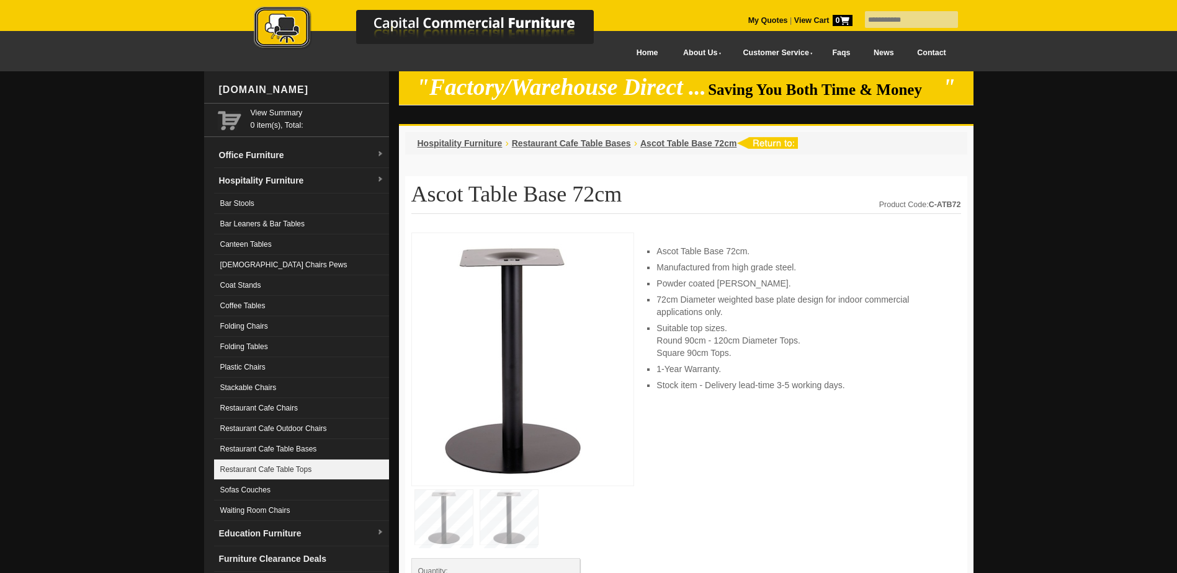 This screenshot has width=1177, height=573. What do you see at coordinates (317, 118) in the screenshot?
I see `span: 0 item(s), Total:` at bounding box center [317, 118].